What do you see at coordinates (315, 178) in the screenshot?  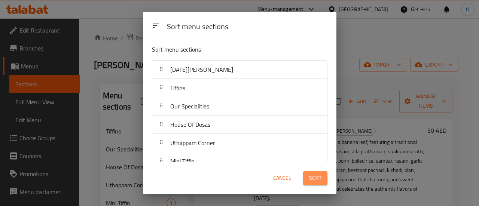 I see `button: Sort` at bounding box center [315, 178].